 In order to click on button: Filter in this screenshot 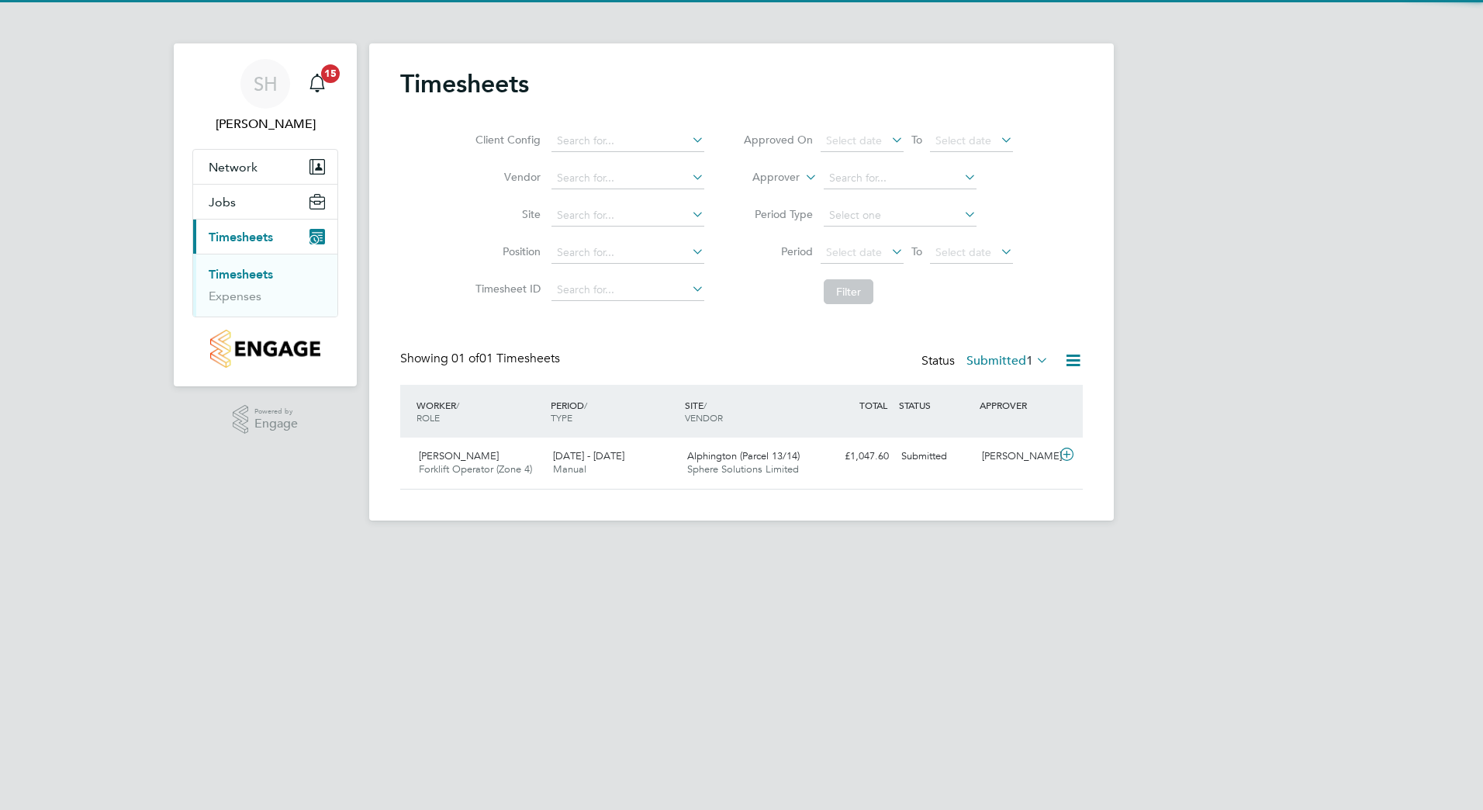, I will do `click(848, 292)`.